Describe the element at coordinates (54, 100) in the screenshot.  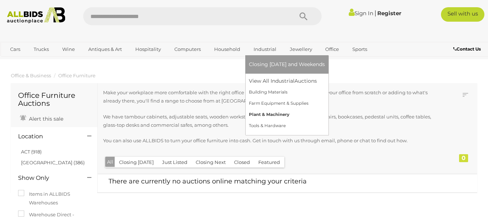
I see `h1: Office Furniture Auctions` at that location.